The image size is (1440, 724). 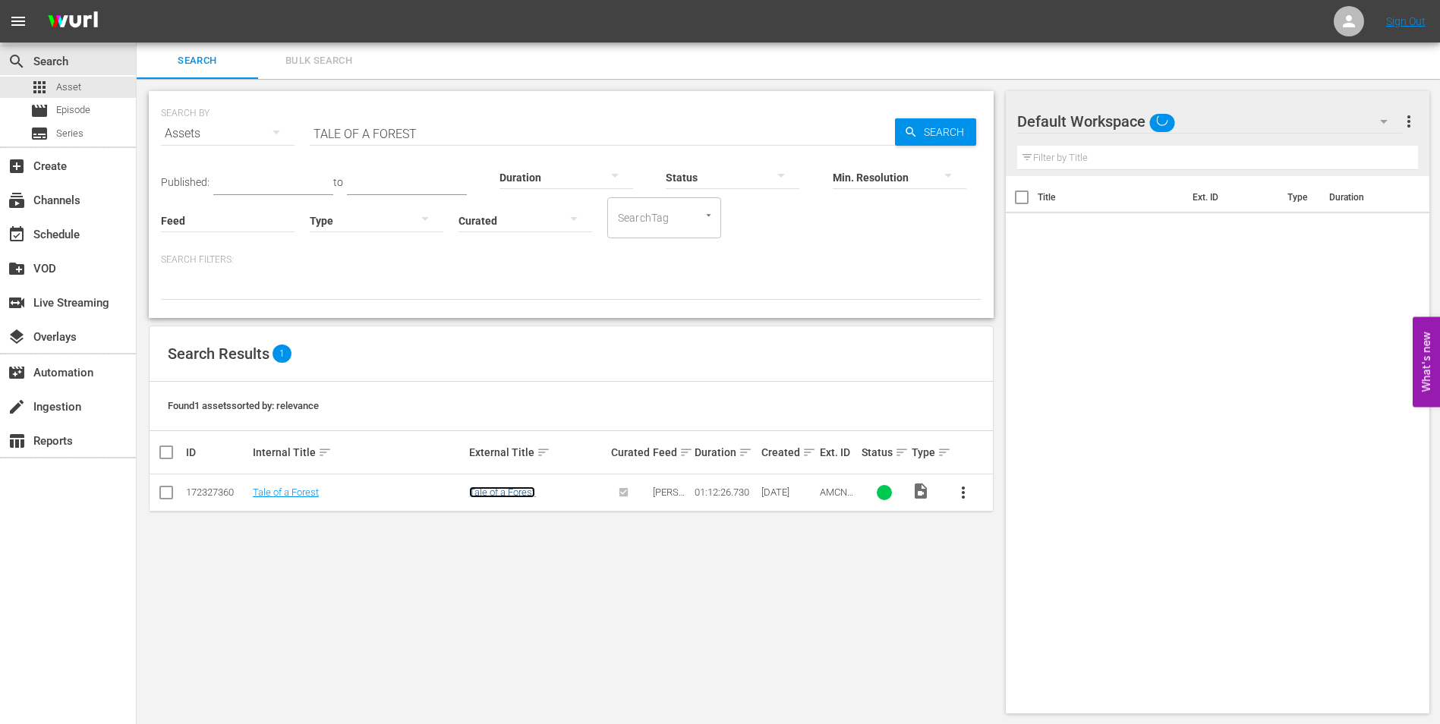 What do you see at coordinates (1366, 197) in the screenshot?
I see `th: Duration` at bounding box center [1366, 197].